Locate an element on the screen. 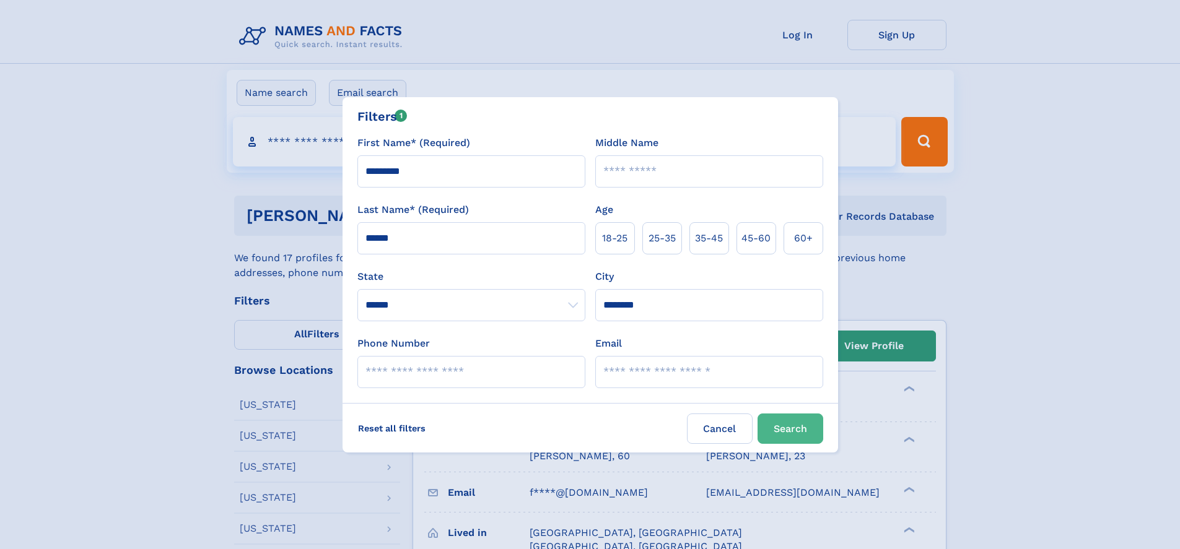 This screenshot has height=549, width=1180. label: Middle Name is located at coordinates (627, 143).